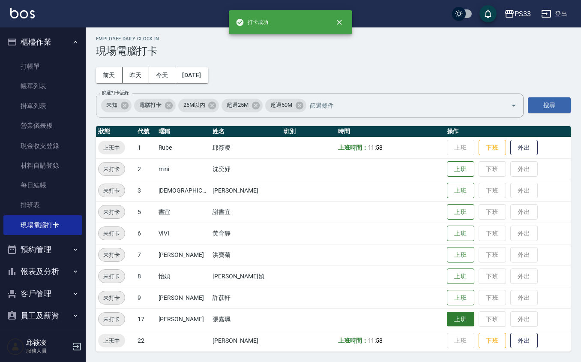 The width and height of the screenshot is (581, 362). Describe the element at coordinates (43, 42) in the screenshot. I see `button: 櫃檯作業` at that location.